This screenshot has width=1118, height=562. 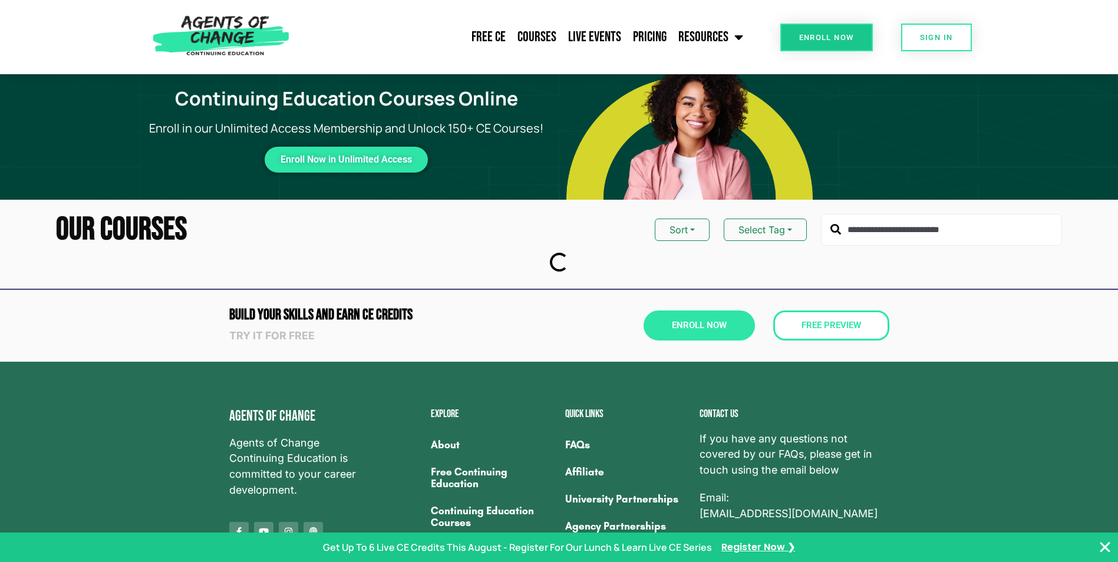 I want to click on a: Pricing, so click(x=649, y=37).